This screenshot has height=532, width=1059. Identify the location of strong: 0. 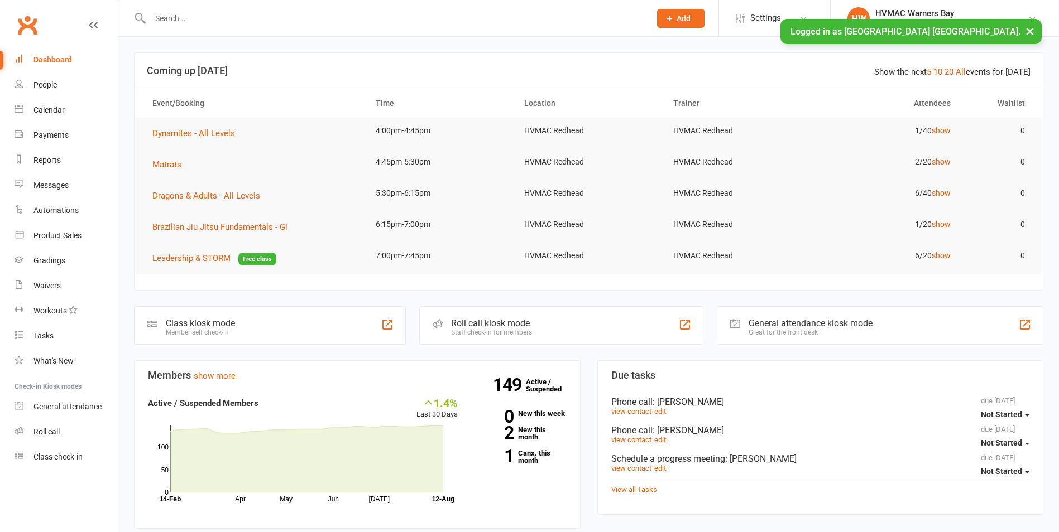
(494, 417).